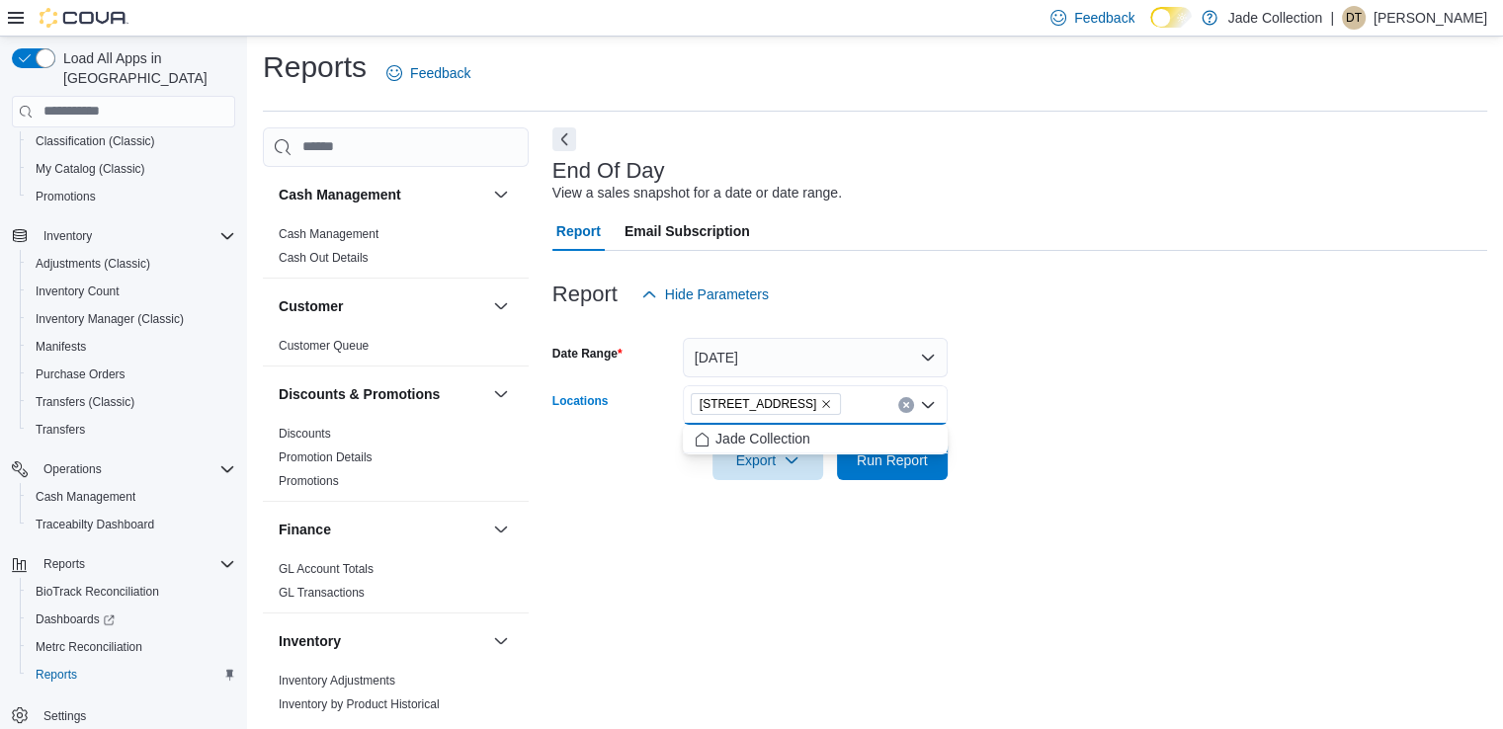 This screenshot has width=1503, height=729. Describe the element at coordinates (763, 439) in the screenshot. I see `span: Jade Collection` at that location.